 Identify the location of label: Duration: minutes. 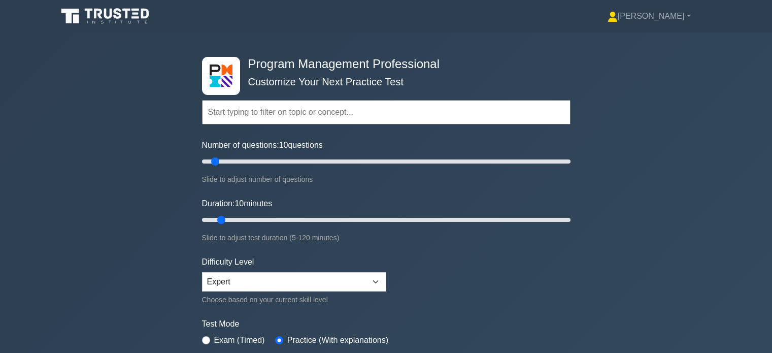
(237, 203).